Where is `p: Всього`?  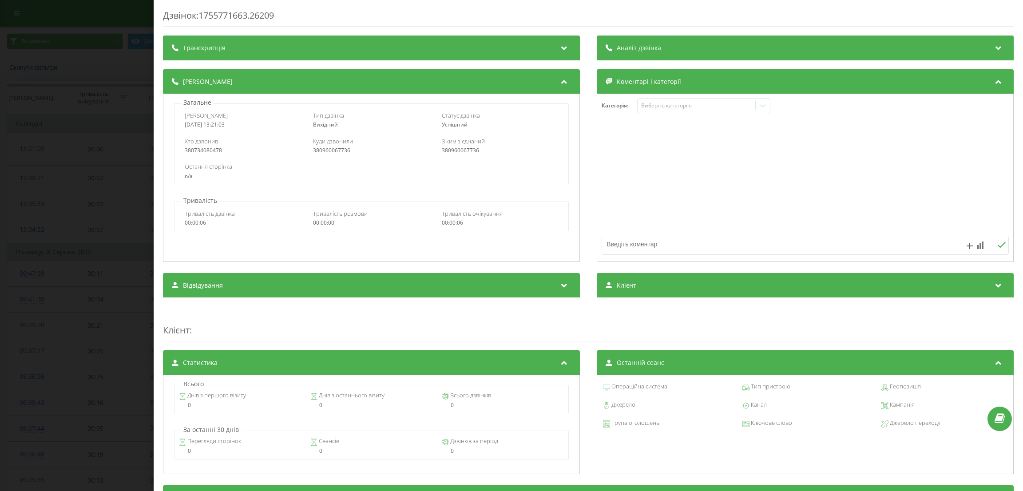
p: Всього is located at coordinates (194, 384).